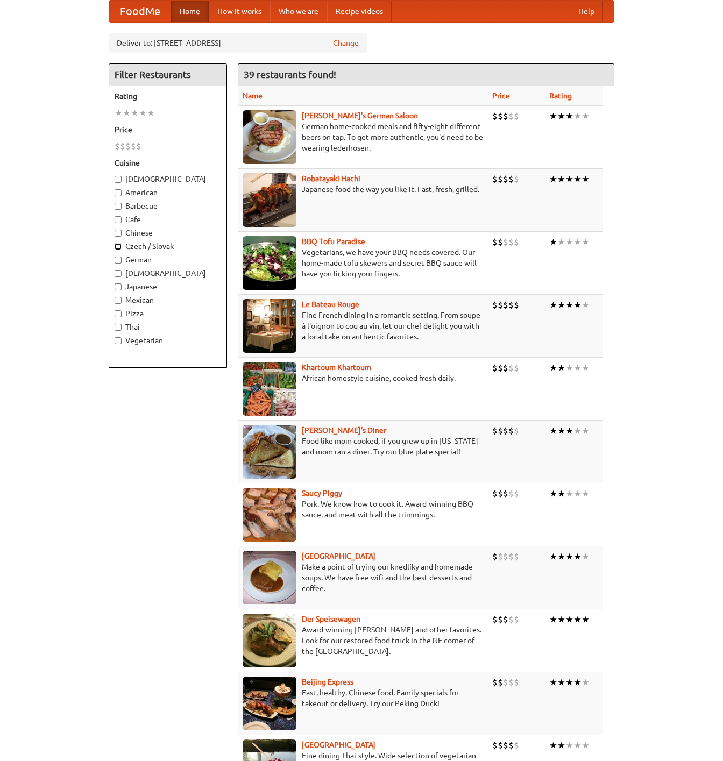 This screenshot has height=761, width=723. Describe the element at coordinates (118, 327) in the screenshot. I see `input: Thai` at that location.